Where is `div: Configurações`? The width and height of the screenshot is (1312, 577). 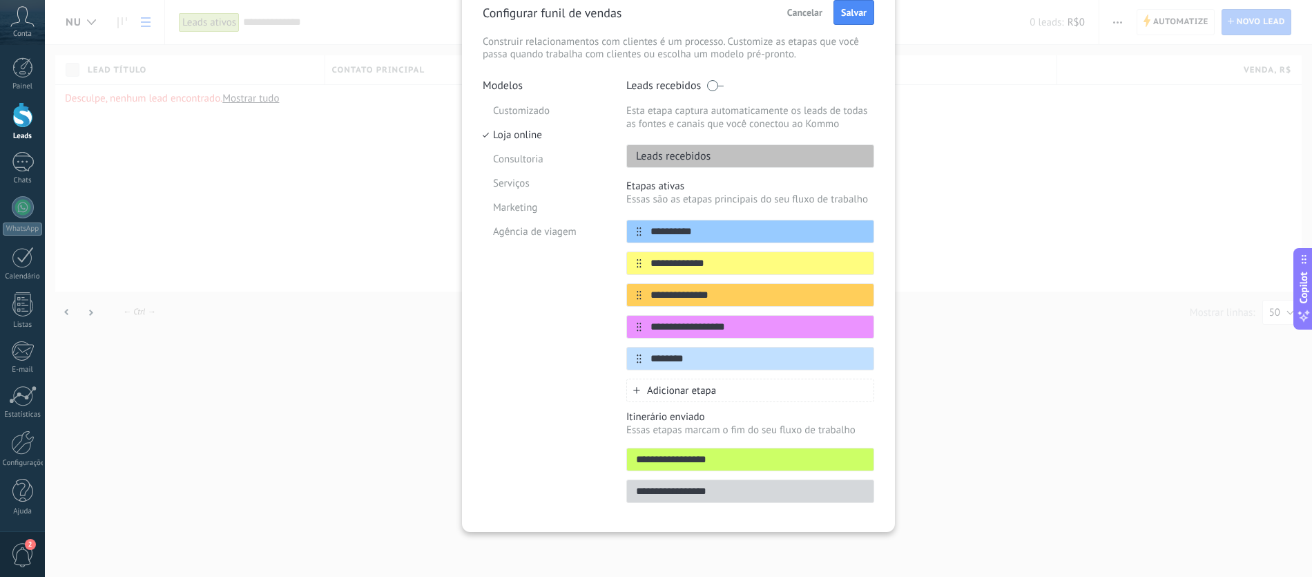 div: Configurações is located at coordinates (23, 463).